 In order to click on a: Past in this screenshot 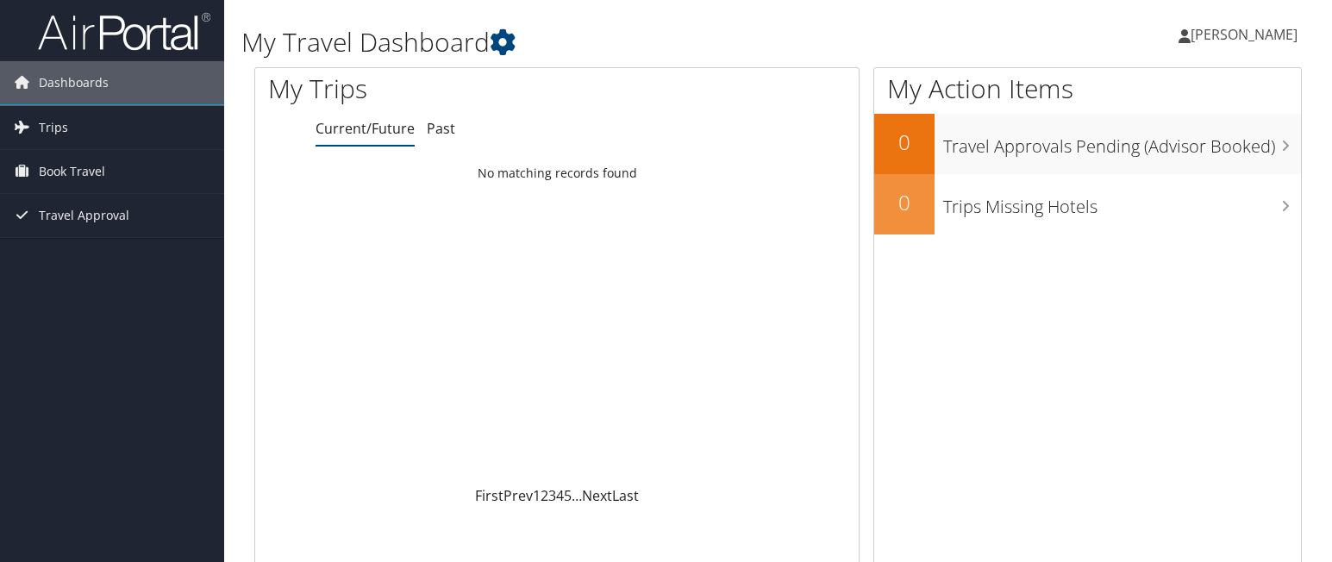, I will do `click(440, 128)`.